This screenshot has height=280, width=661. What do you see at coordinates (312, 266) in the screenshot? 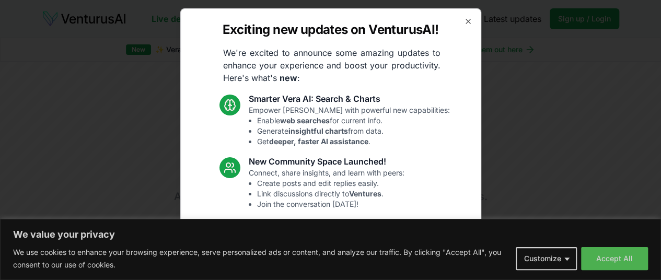
I see `strong: trending relevant social` at bounding box center [312, 266].